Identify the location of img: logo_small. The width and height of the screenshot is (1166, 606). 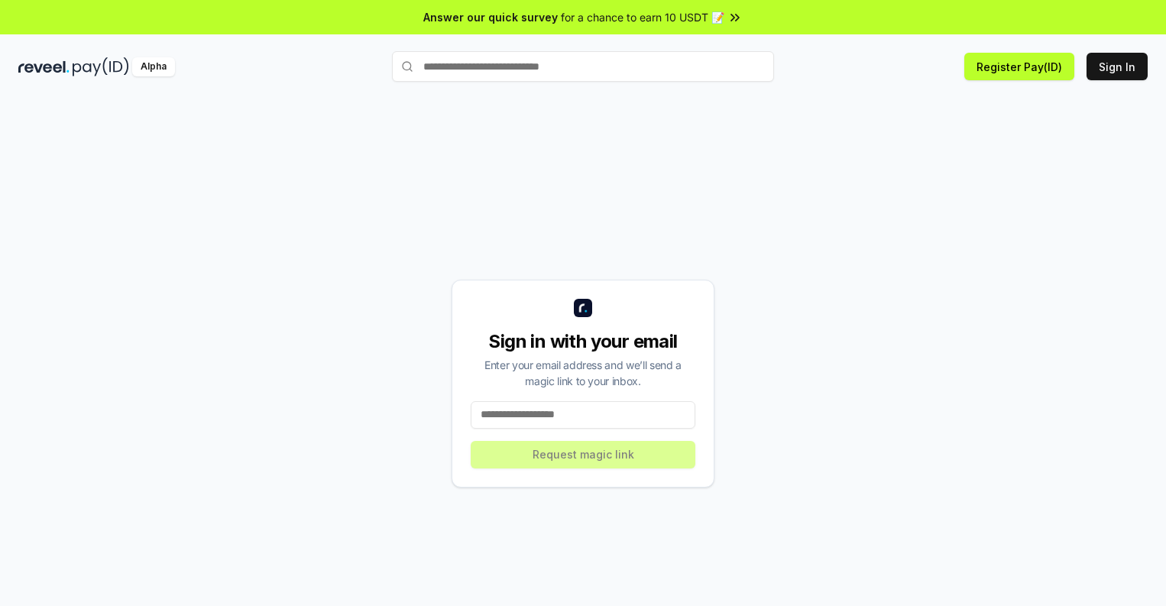
(583, 308).